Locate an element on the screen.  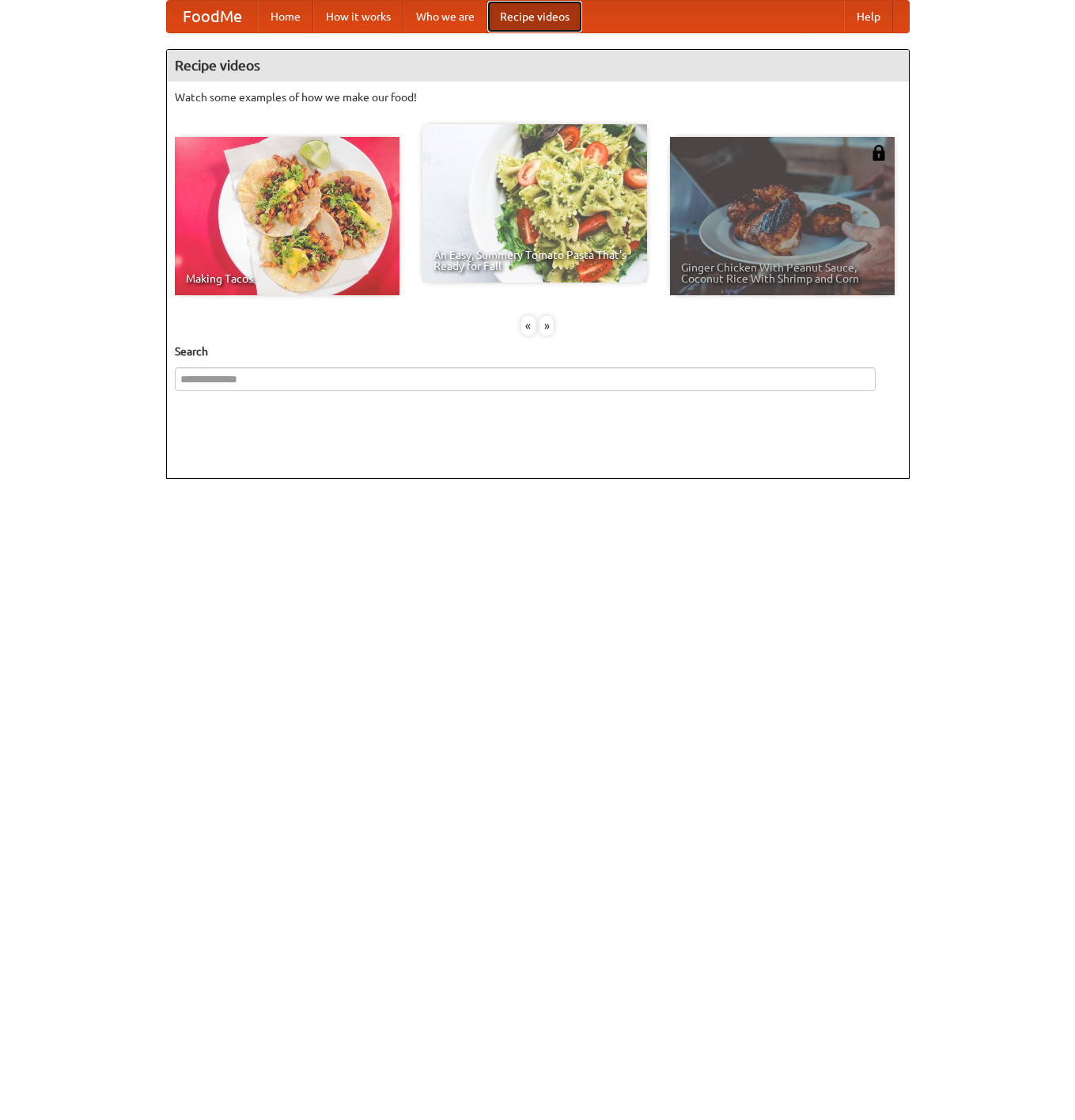
a: An Easy, Summery Tomato Pasta That's Ready for Fall is located at coordinates (535, 203).